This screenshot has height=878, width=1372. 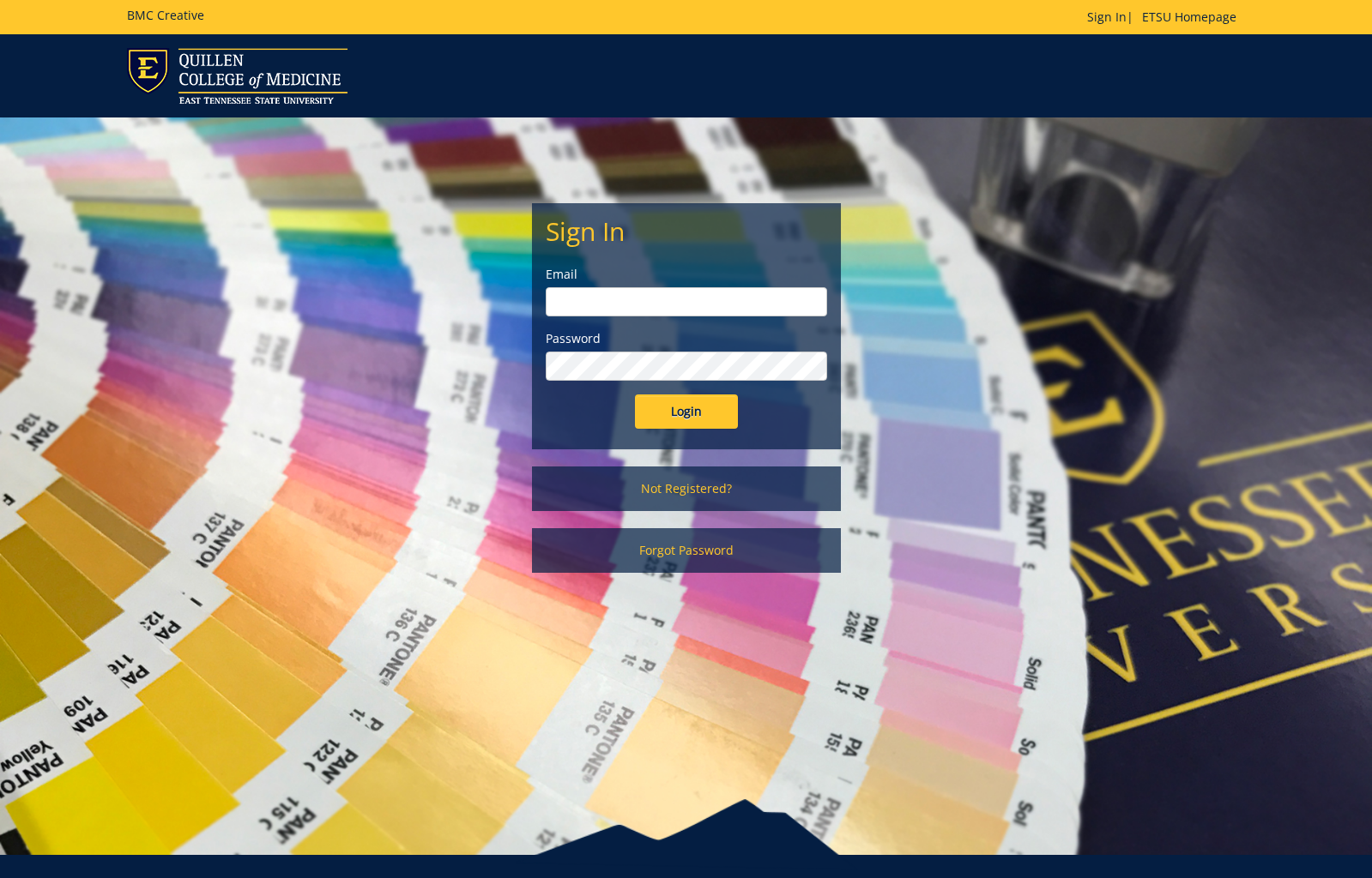 What do you see at coordinates (166, 15) in the screenshot?
I see `h5: BMC Creative` at bounding box center [166, 15].